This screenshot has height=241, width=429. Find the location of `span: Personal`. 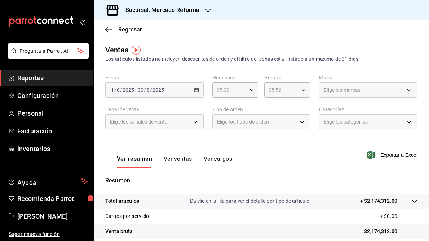

span: Personal is located at coordinates (52, 113).